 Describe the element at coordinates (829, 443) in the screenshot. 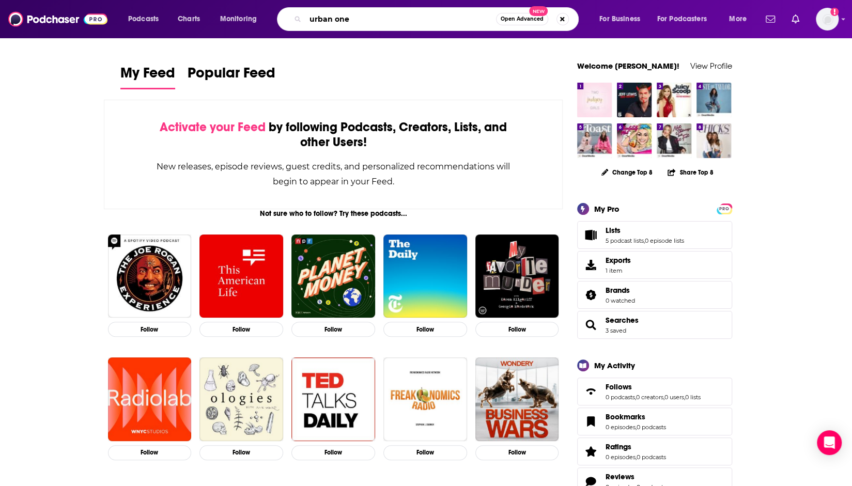

I see `div: Open Intercom Messenger` at that location.